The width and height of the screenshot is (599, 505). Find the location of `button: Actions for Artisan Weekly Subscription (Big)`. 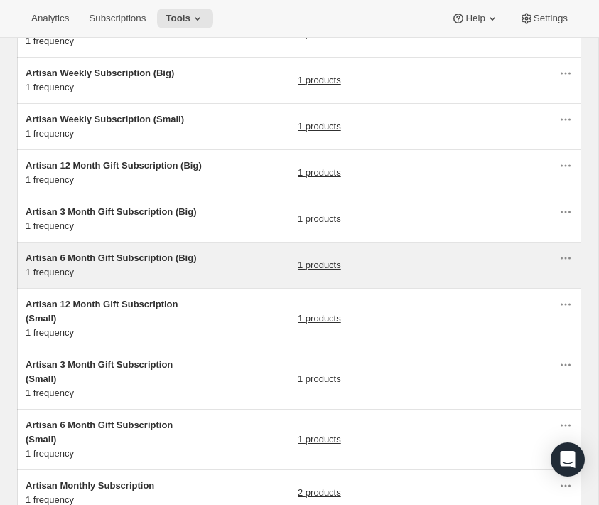

button: Actions for Artisan Weekly Subscription (Big) is located at coordinates (566, 73).